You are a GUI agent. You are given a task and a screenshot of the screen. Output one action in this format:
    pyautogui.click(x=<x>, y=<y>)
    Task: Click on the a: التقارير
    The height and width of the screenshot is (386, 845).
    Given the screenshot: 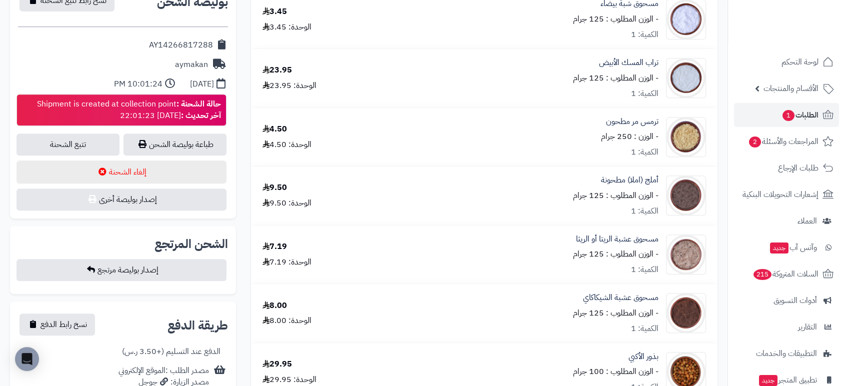 What is the action you would take?
    pyautogui.click(x=787, y=327)
    